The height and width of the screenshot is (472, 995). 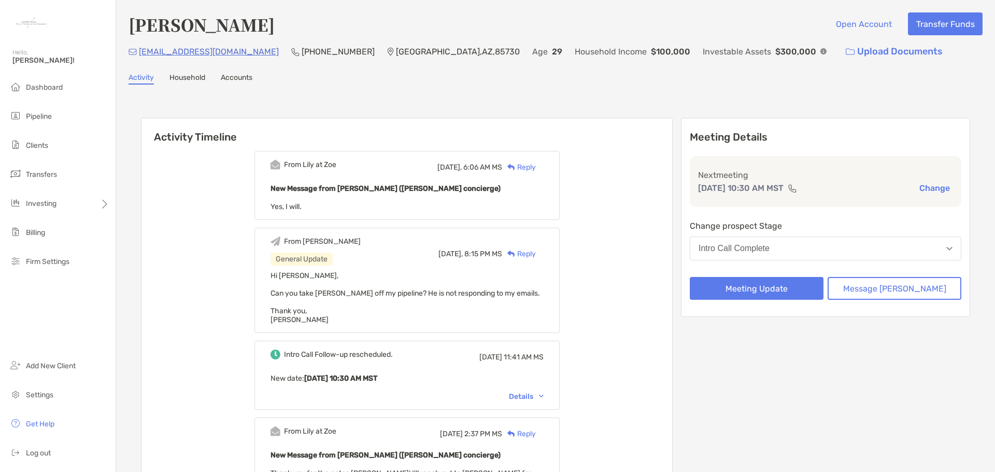 I want to click on span: Yes, I will., so click(x=286, y=206).